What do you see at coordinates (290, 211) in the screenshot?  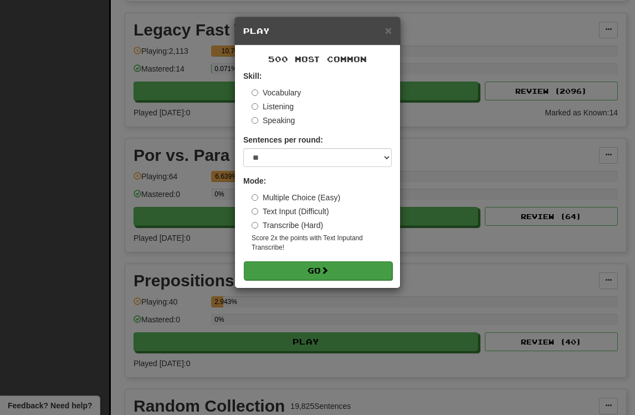 I see `label: Text Input (Difficult)` at bounding box center [290, 211].